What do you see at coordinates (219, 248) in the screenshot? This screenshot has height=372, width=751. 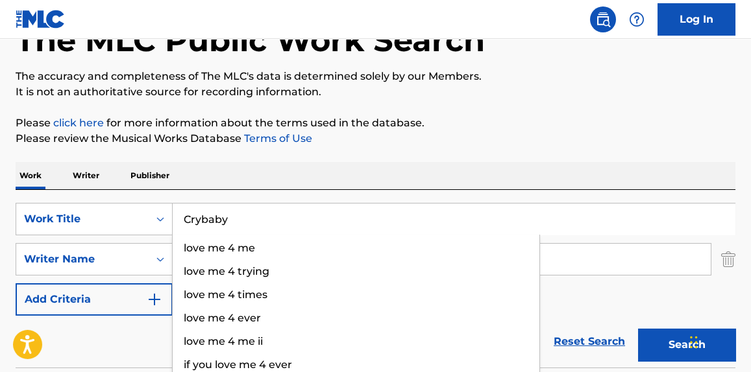 I see `span: love me 4 me` at bounding box center [219, 248].